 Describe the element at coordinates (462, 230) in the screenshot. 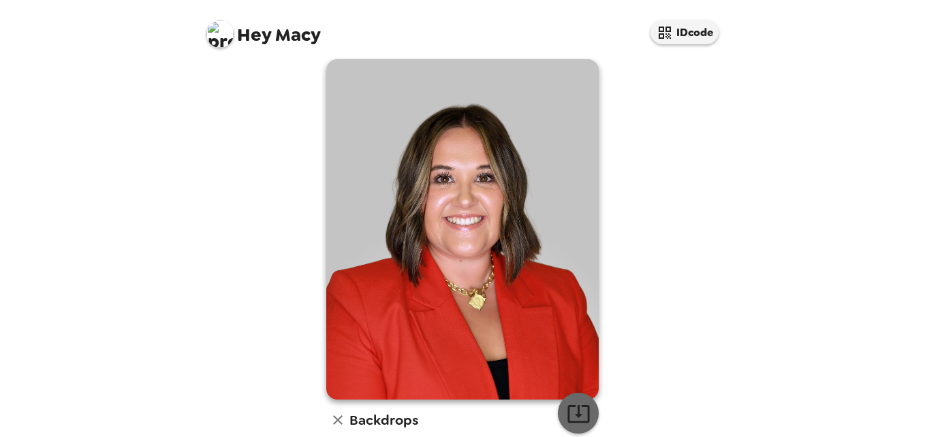

I see `img: user` at that location.